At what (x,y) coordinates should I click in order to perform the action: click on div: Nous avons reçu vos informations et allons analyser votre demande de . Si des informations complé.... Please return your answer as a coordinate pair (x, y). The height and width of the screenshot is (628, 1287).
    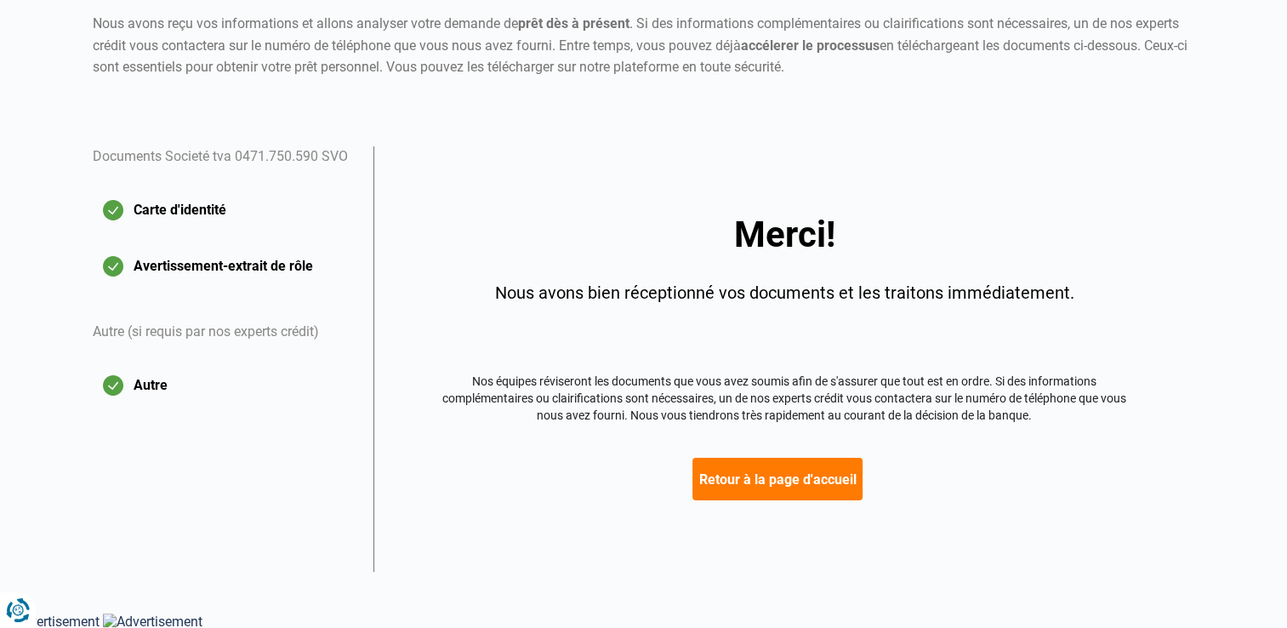
    Looking at the image, I should click on (644, 45).